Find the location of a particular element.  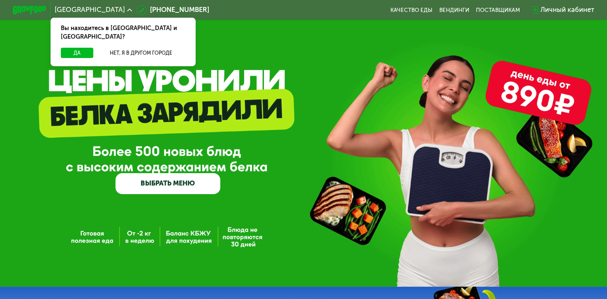

button: Нет, я в другом городе is located at coordinates (141, 53).